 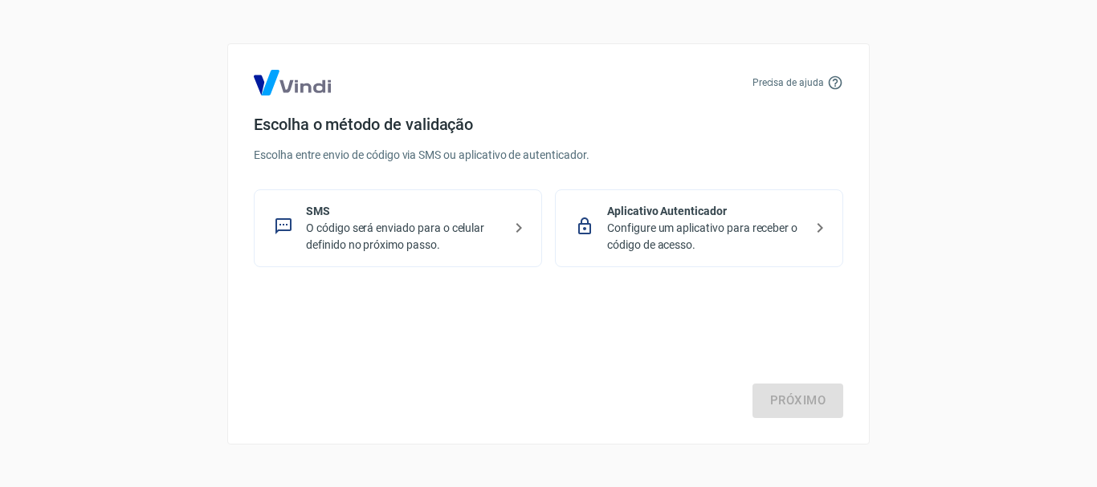 I want to click on div: SMSO código será enviado para o celular definido no próximo passo., so click(x=397, y=228).